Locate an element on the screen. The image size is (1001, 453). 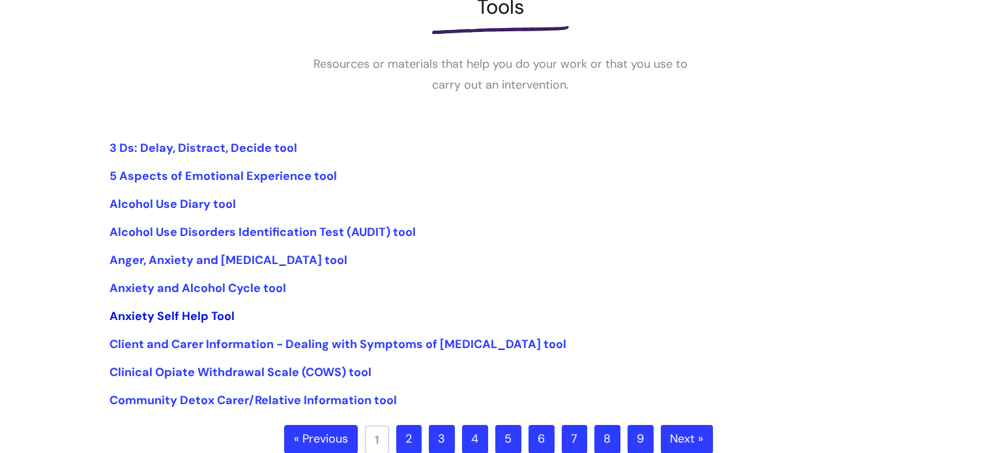
a: Alcohol Use Disorders Identification Test (AUDIT) tool is located at coordinates (263, 232).